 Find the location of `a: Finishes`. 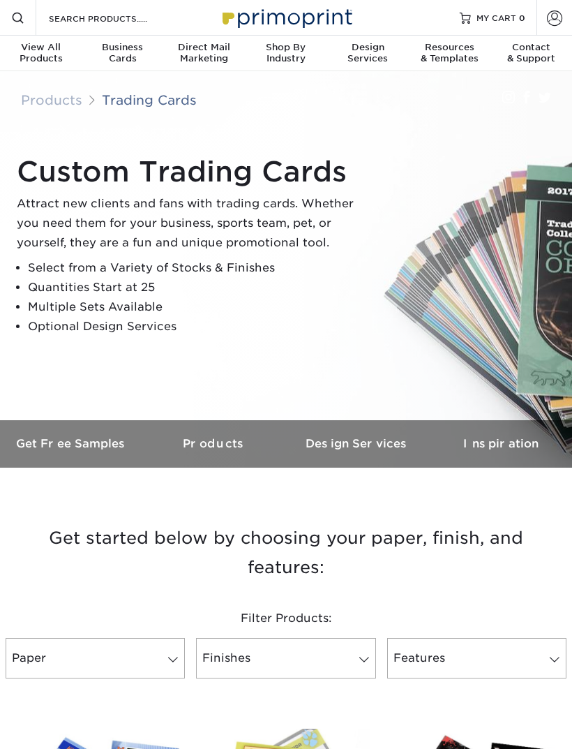

a: Finishes is located at coordinates (286, 658).